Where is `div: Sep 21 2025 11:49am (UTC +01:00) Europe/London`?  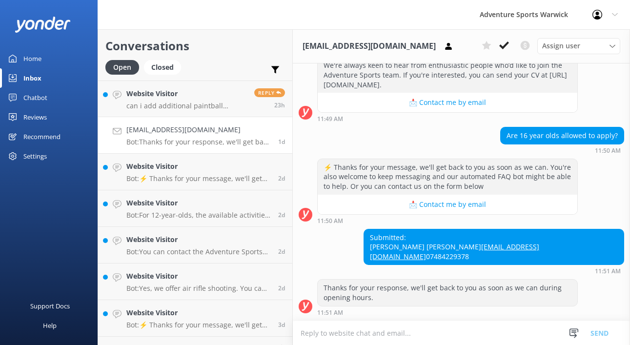
div: Sep 21 2025 11:49am (UTC +01:00) Europe/London is located at coordinates (448, 119).